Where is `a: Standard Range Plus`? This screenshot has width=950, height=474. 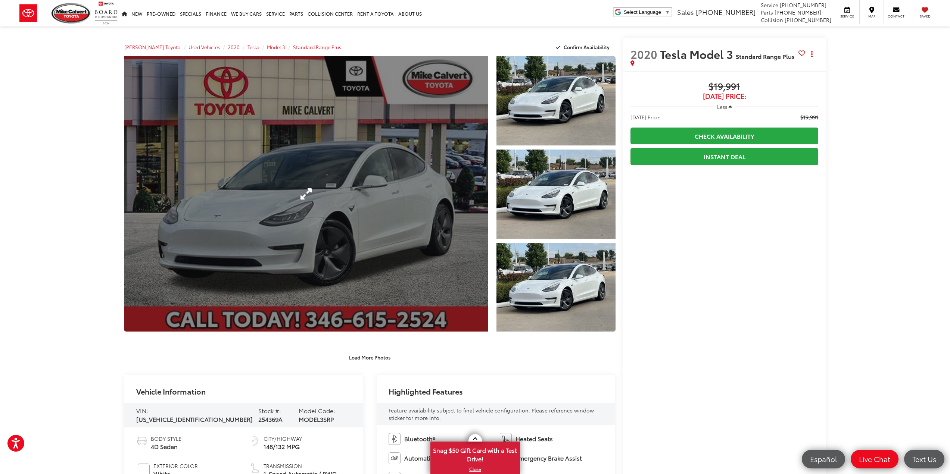
a: Standard Range Plus is located at coordinates (317, 47).